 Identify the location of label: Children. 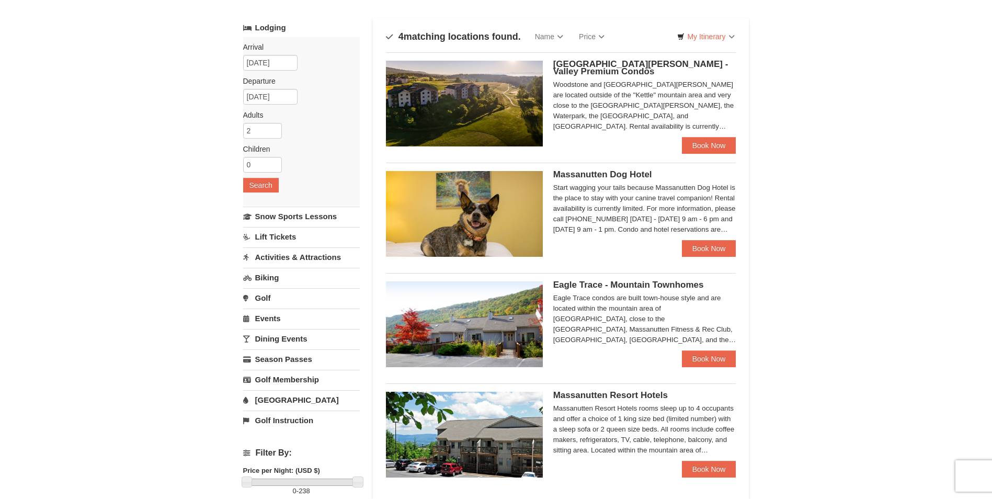
(297, 149).